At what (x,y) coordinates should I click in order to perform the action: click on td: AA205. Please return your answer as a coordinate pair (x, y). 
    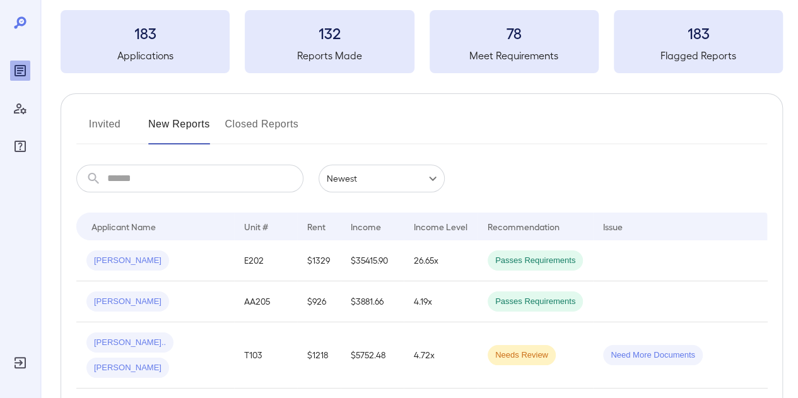
    Looking at the image, I should click on (266, 302).